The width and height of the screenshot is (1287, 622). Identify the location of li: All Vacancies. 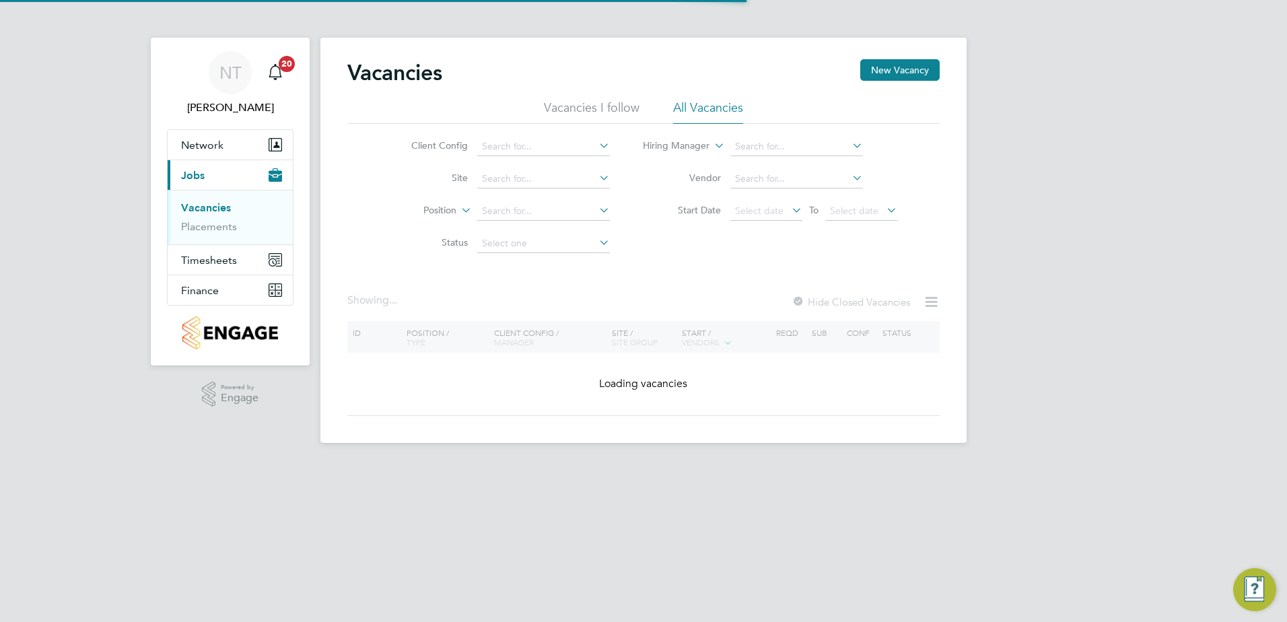
(708, 112).